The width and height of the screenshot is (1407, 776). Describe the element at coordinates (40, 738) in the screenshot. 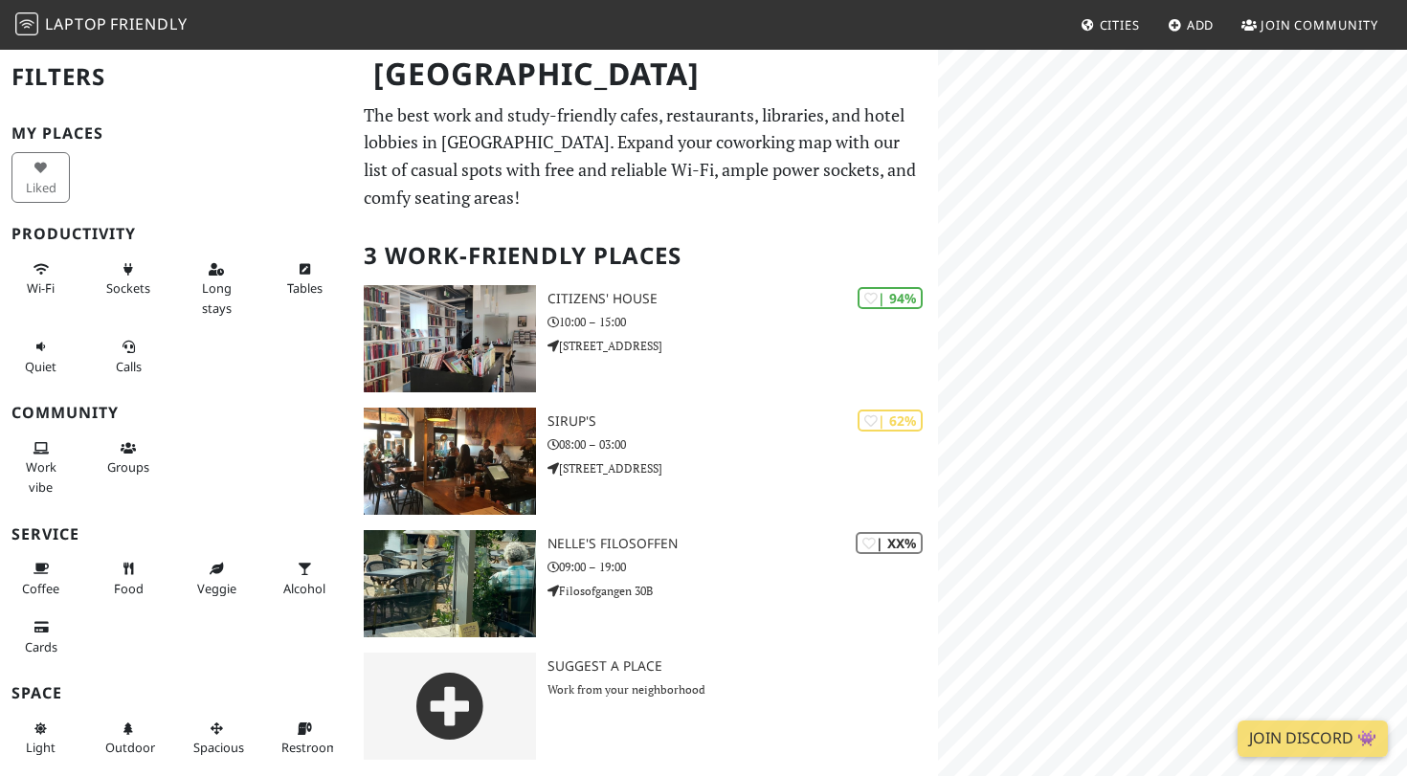

I see `button: Light` at that location.